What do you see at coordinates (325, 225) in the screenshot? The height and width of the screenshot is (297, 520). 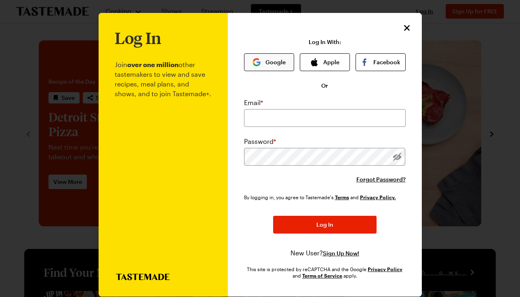 I see `span: Log In` at bounding box center [325, 225].